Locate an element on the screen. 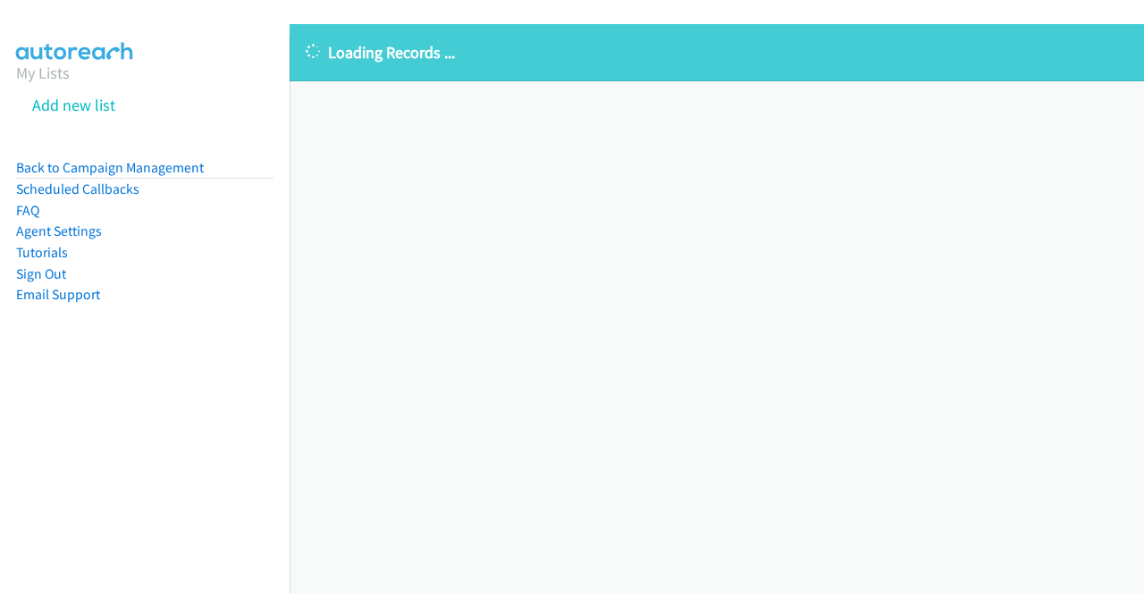  a: Sign Out is located at coordinates (41, 273).